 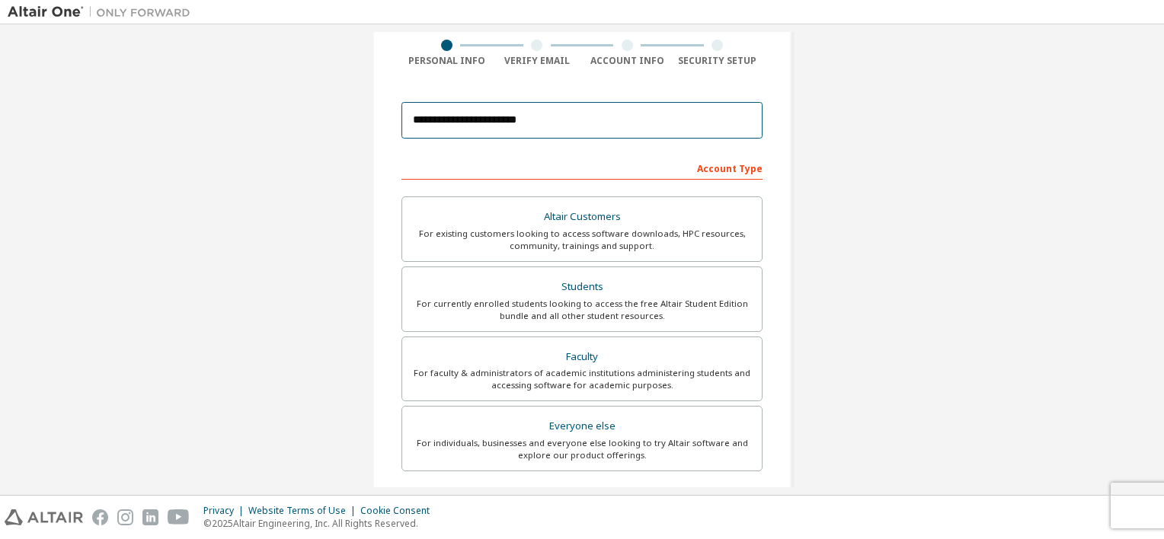 What do you see at coordinates (627, 61) in the screenshot?
I see `div: Account Info` at bounding box center [627, 61].